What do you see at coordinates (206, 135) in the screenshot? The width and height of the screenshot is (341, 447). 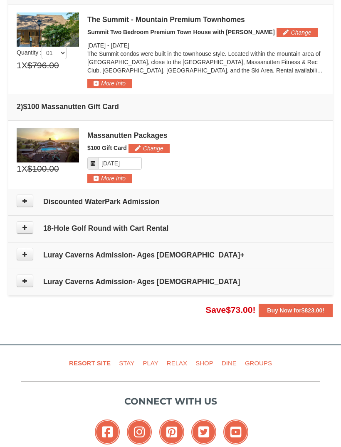 I see `div: Massanutten Packages` at bounding box center [206, 135].